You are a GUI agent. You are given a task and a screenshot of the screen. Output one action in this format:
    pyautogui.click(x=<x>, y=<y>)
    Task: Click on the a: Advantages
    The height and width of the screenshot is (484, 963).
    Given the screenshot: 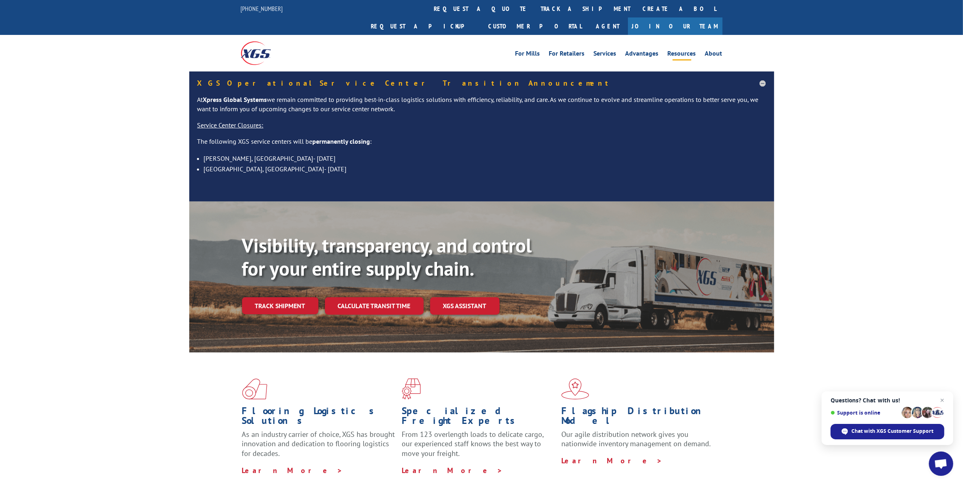 What is the action you would take?
    pyautogui.click(x=642, y=55)
    